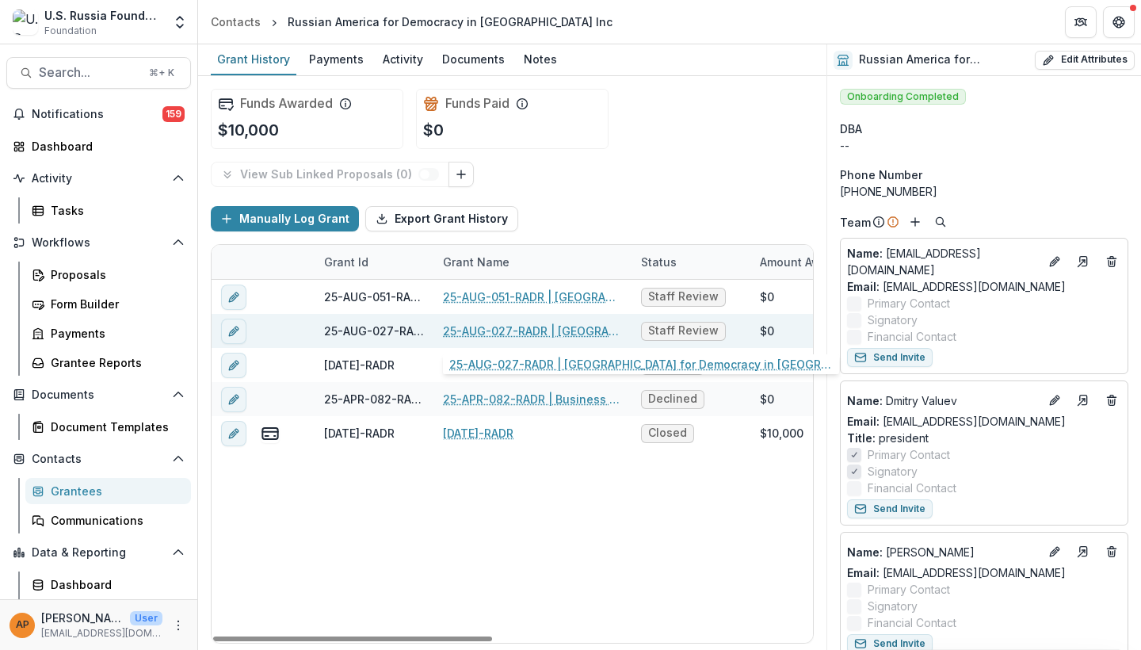  What do you see at coordinates (473, 59) in the screenshot?
I see `div: Documents` at bounding box center [473, 59].